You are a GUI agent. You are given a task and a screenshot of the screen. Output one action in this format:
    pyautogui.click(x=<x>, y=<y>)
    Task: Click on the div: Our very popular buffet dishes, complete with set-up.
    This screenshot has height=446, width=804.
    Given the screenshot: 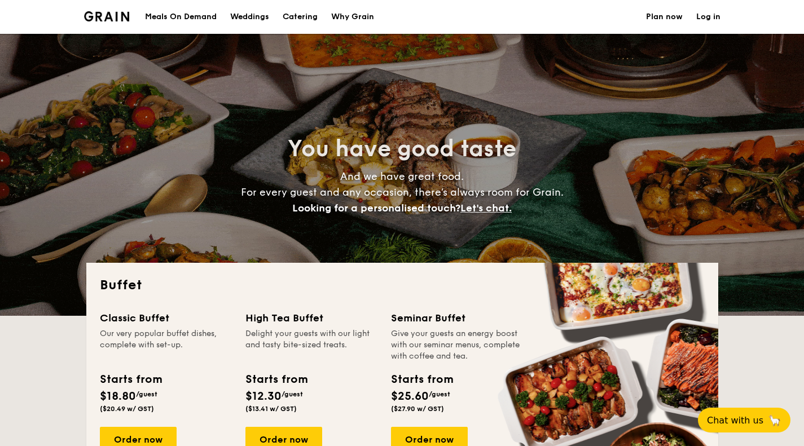 What is the action you would take?
    pyautogui.click(x=166, y=345)
    